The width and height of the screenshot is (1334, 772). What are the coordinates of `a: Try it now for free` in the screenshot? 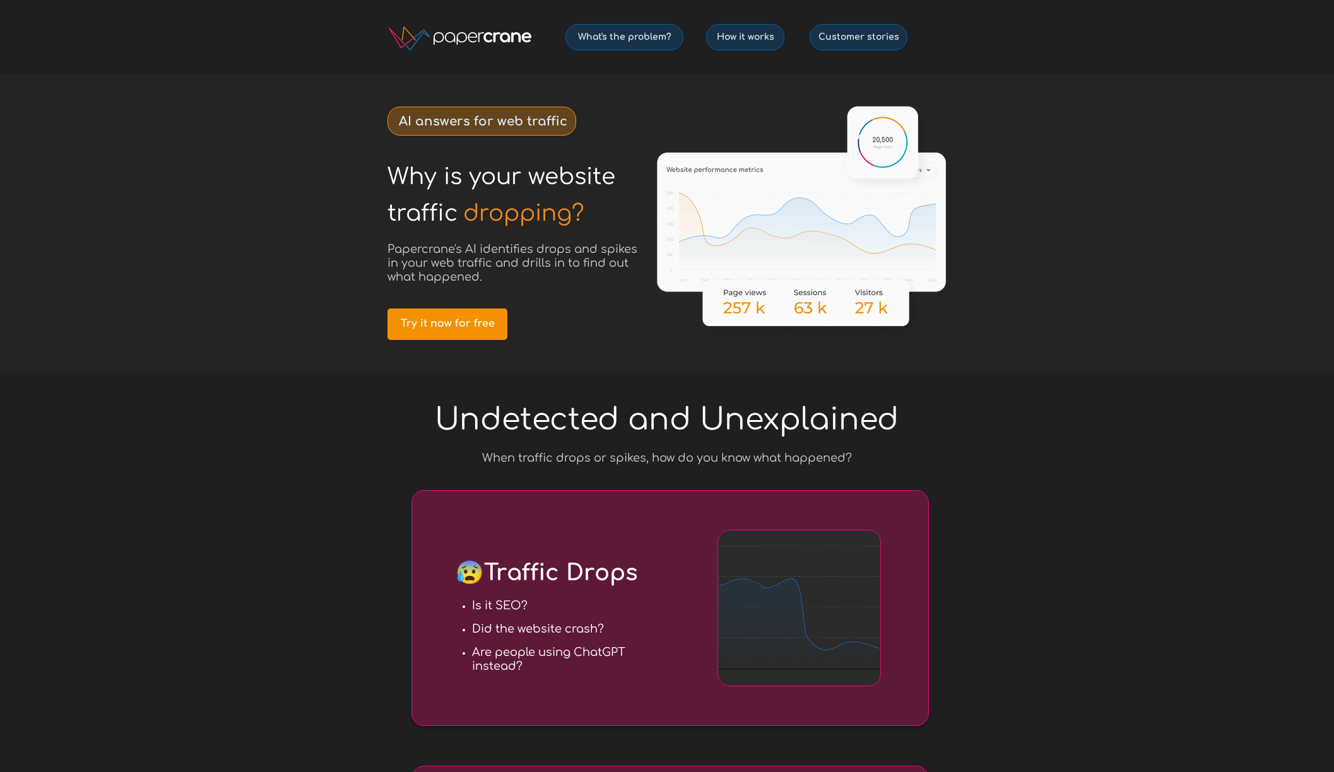 It's located at (447, 324).